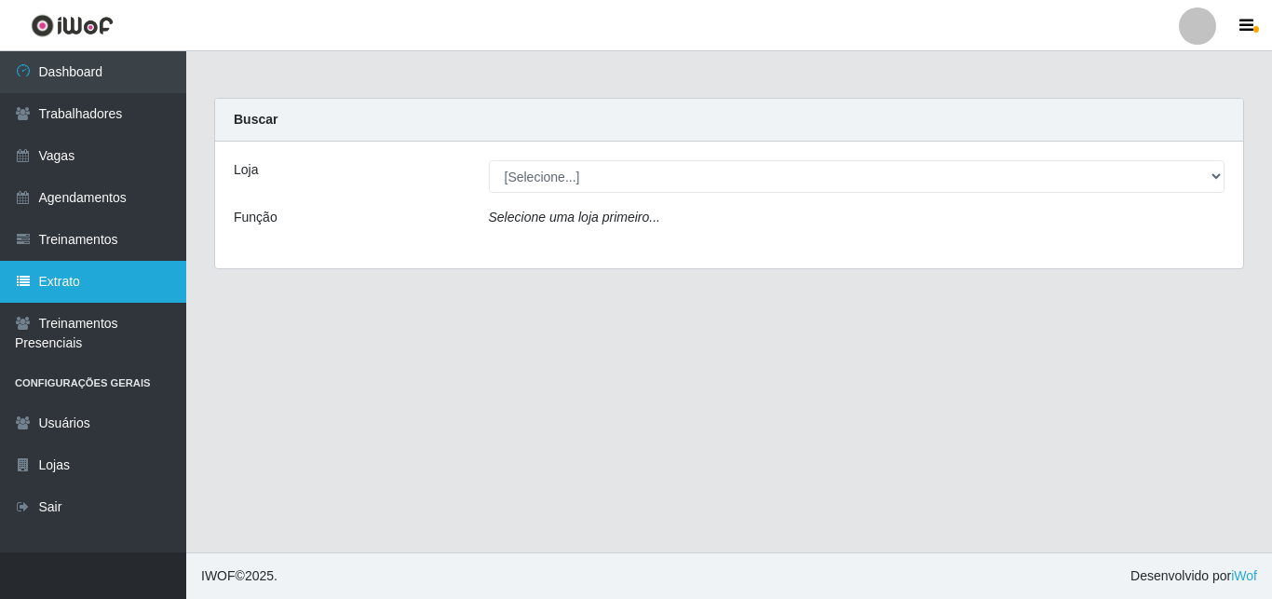  What do you see at coordinates (218, 575) in the screenshot?
I see `span: IWOF` at bounding box center [218, 575].